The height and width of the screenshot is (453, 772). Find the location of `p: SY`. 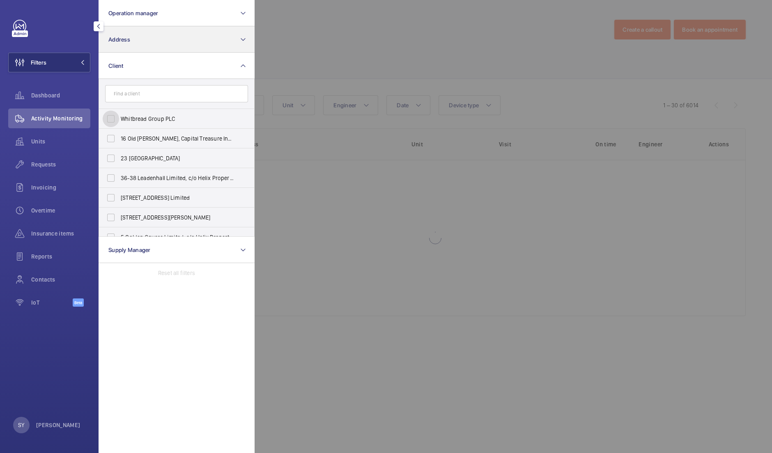

p: SY is located at coordinates (21, 425).